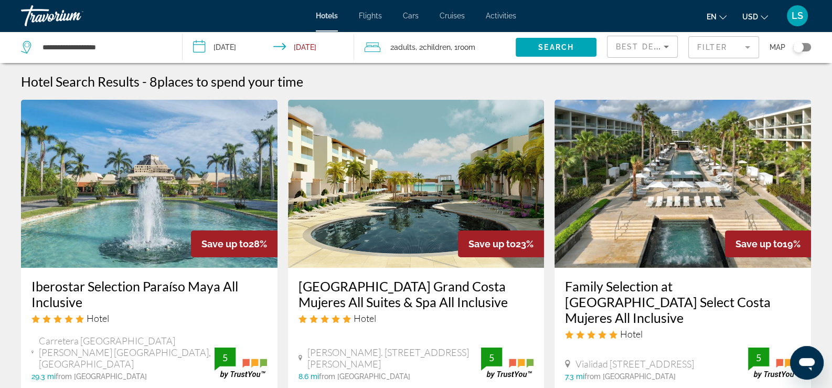 The image size is (832, 388). What do you see at coordinates (452, 16) in the screenshot?
I see `a: Cruises` at bounding box center [452, 16].